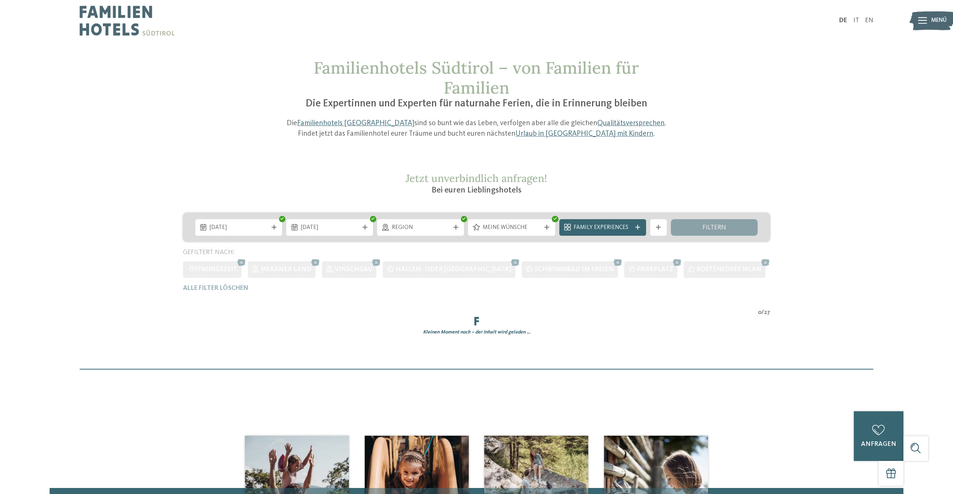  I want to click on span: anfragen, so click(879, 444).